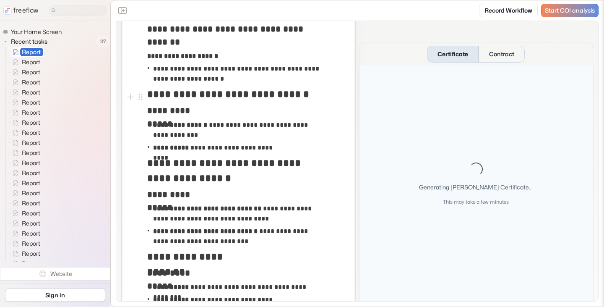 This screenshot has width=604, height=307. Describe the element at coordinates (21, 10) in the screenshot. I see `a: freeflow` at that location.